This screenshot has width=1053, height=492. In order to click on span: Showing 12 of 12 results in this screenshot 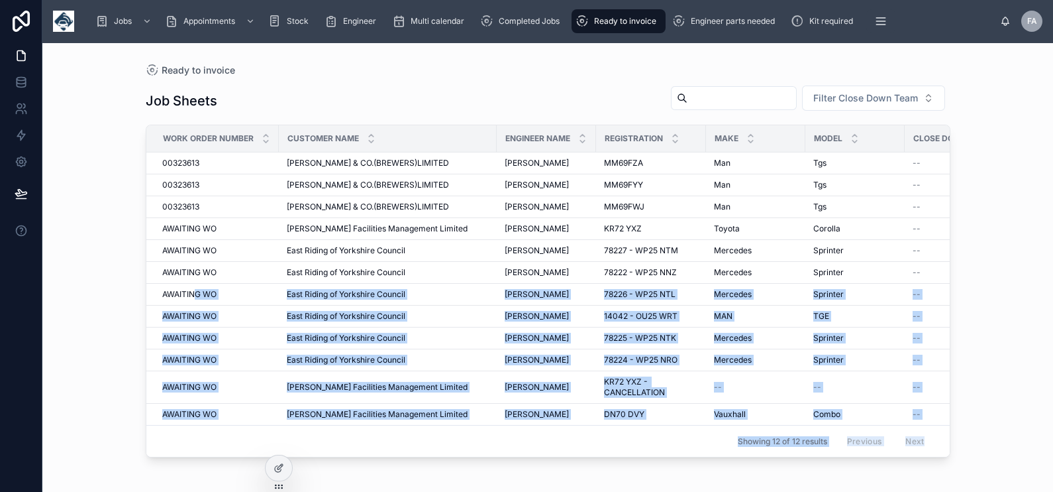, I will do `click(782, 441)`.